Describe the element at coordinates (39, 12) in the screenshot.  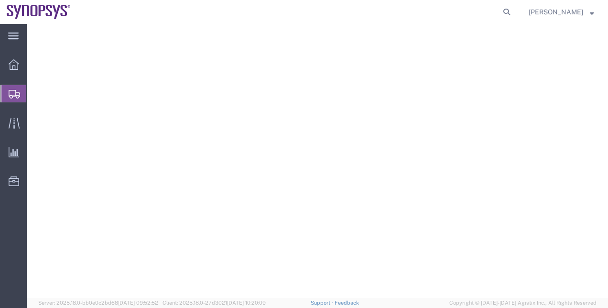
I see `img: logo` at that location.